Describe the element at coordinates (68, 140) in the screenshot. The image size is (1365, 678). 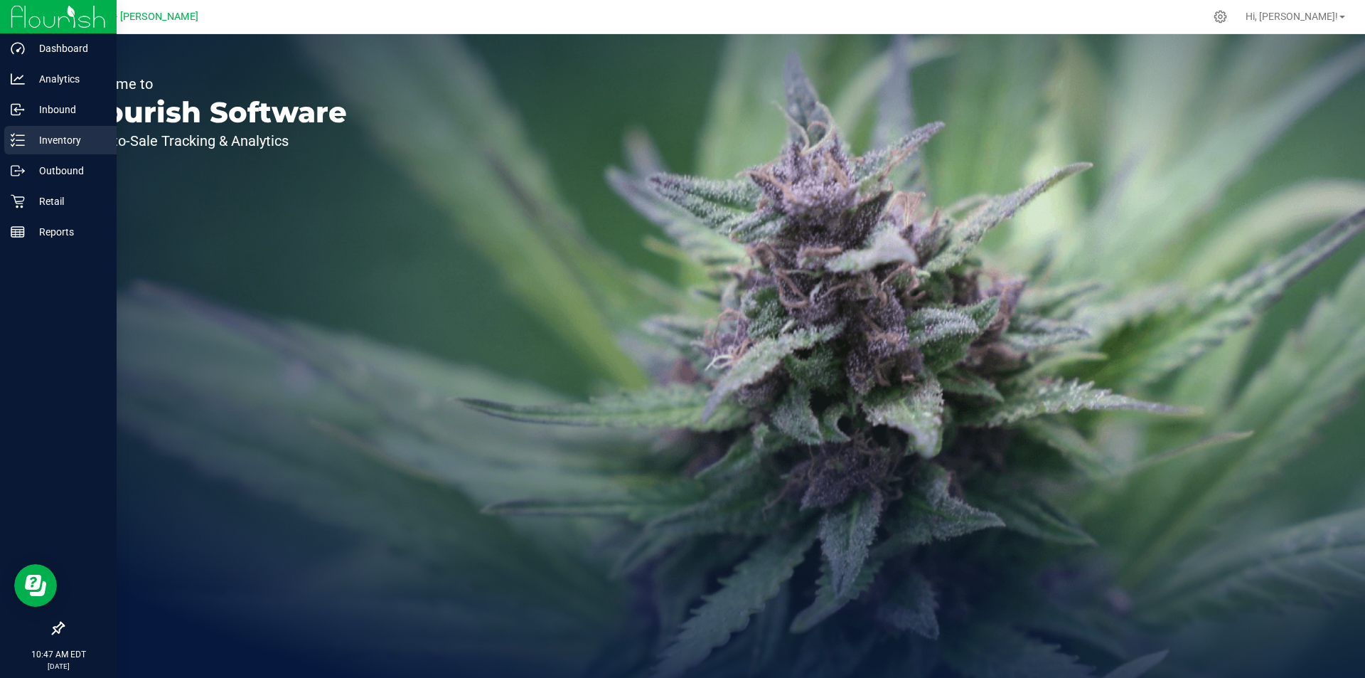
I see `p: Inventory` at that location.